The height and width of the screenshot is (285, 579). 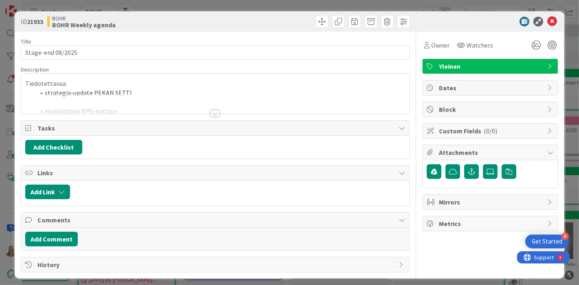 What do you see at coordinates (48, 192) in the screenshot?
I see `button: Add Link` at bounding box center [48, 192].